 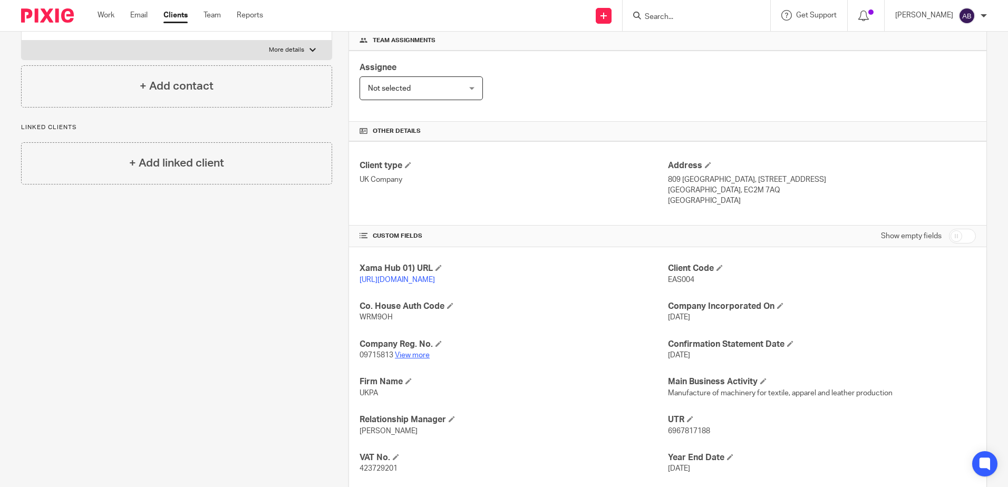 What do you see at coordinates (514, 166) in the screenshot?
I see `h4: Client type` at bounding box center [514, 166].